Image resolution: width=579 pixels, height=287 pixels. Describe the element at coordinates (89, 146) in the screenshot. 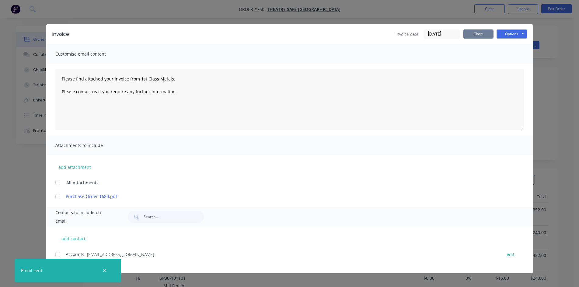

I see `span: Attachments to include` at that location.